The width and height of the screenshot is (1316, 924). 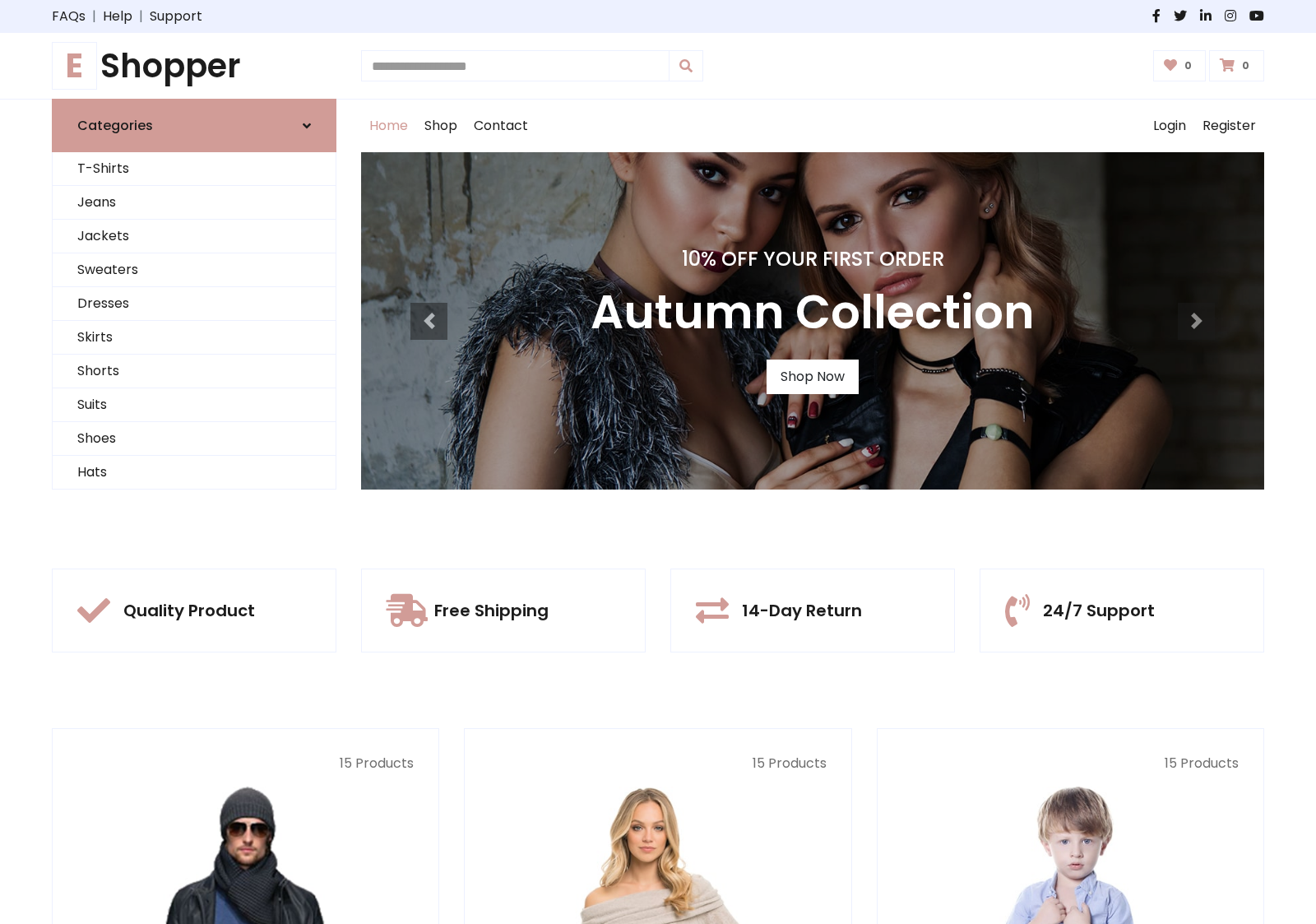 What do you see at coordinates (194, 236) in the screenshot?
I see `a: Jackets` at bounding box center [194, 236].